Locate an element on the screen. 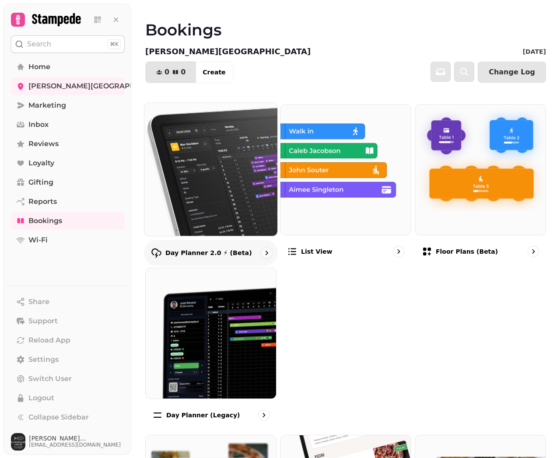 The image size is (560, 458). button: Collapse Sidebar is located at coordinates (68, 417).